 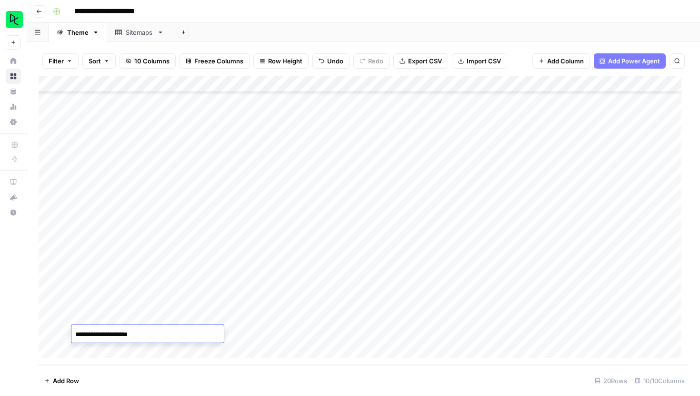 What do you see at coordinates (371, 61) in the screenshot?
I see `button: Redo` at bounding box center [371, 61].